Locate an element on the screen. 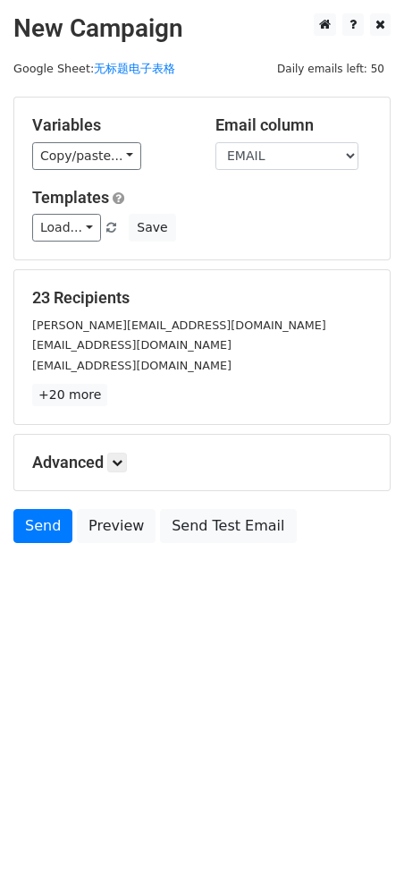 Image resolution: width=404 pixels, height=883 pixels. a: 无标题电子表格 is located at coordinates (134, 68).